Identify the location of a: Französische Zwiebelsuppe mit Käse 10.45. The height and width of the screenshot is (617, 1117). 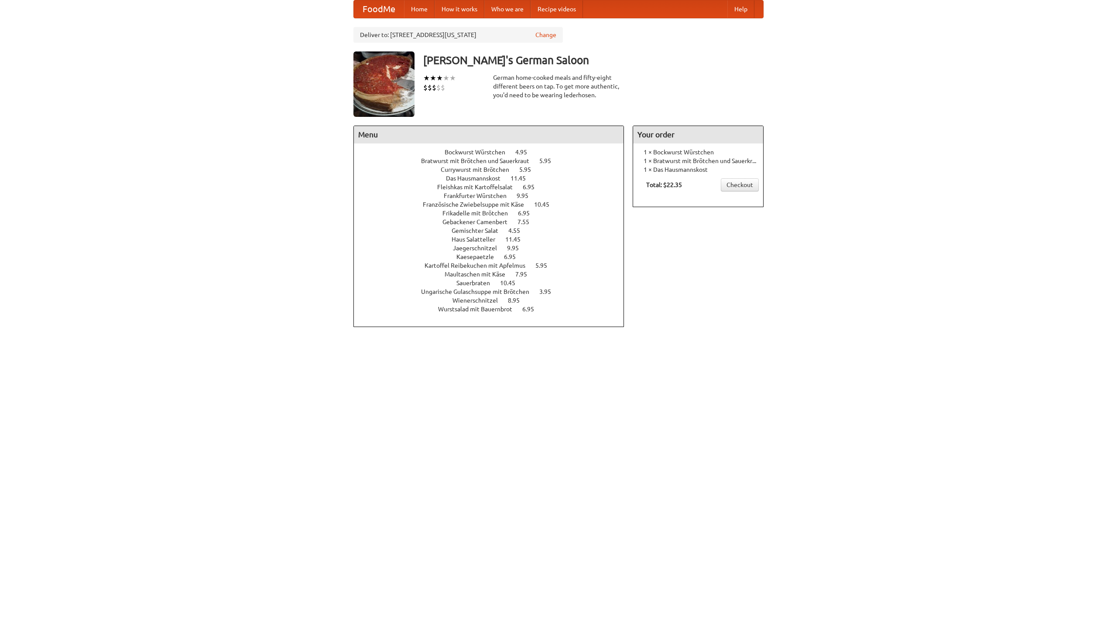
(494, 205).